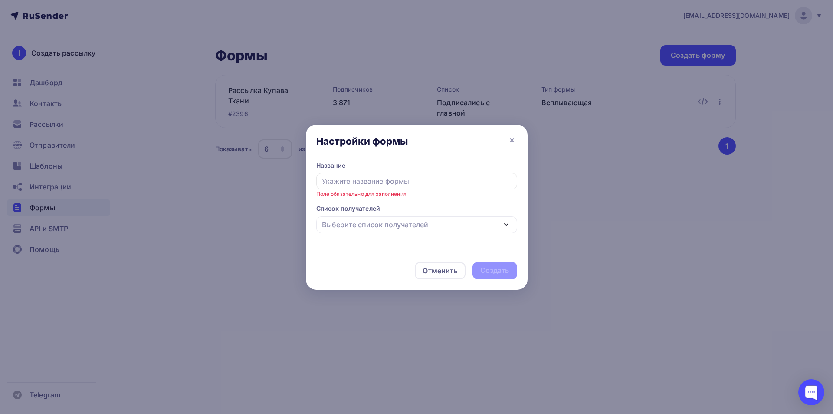  What do you see at coordinates (417, 224) in the screenshot?
I see `button: Выберите список получателей` at bounding box center [417, 224].